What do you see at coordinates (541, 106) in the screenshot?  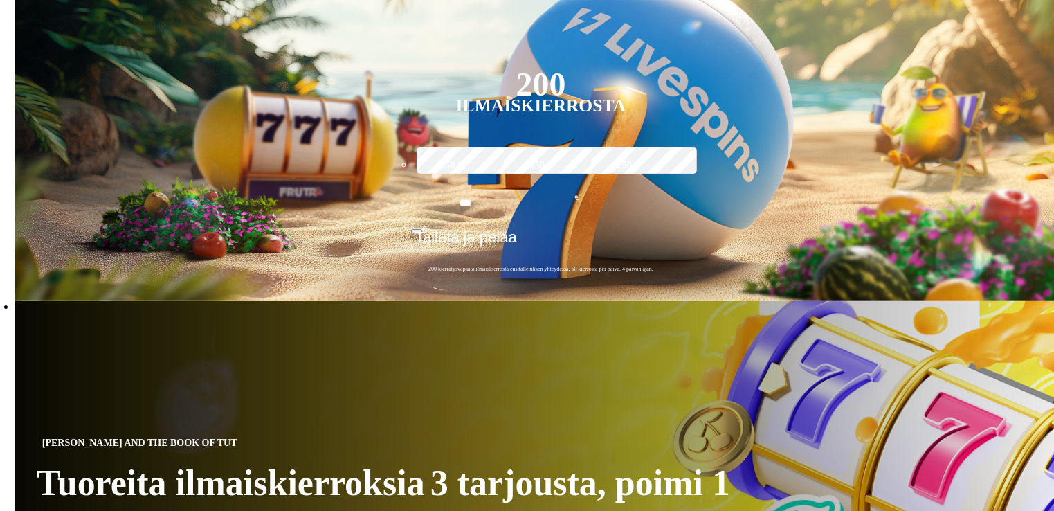 I see `div: Ilmaiskierrosta` at bounding box center [541, 106].